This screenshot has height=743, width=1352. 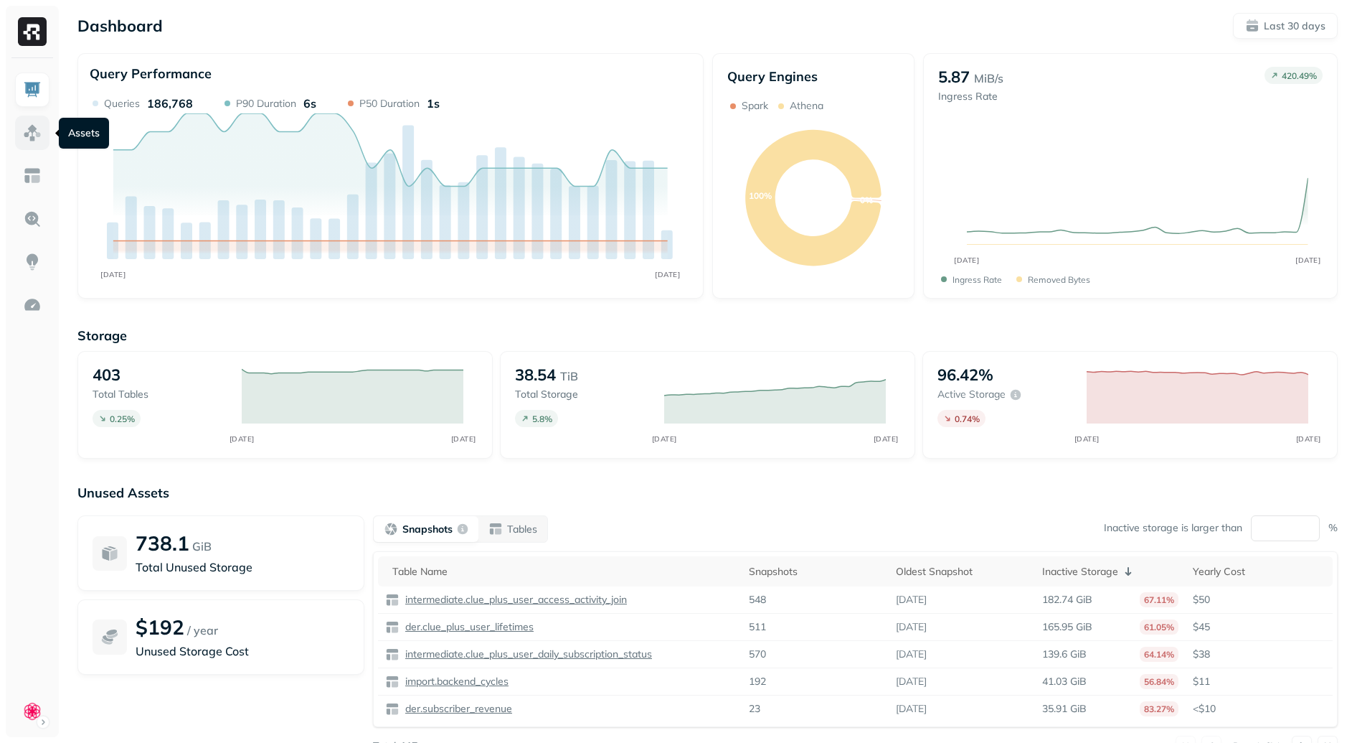 What do you see at coordinates (526, 654) in the screenshot?
I see `a: intermediate.clue_plus_user_daily_subscription_status` at bounding box center [526, 654].